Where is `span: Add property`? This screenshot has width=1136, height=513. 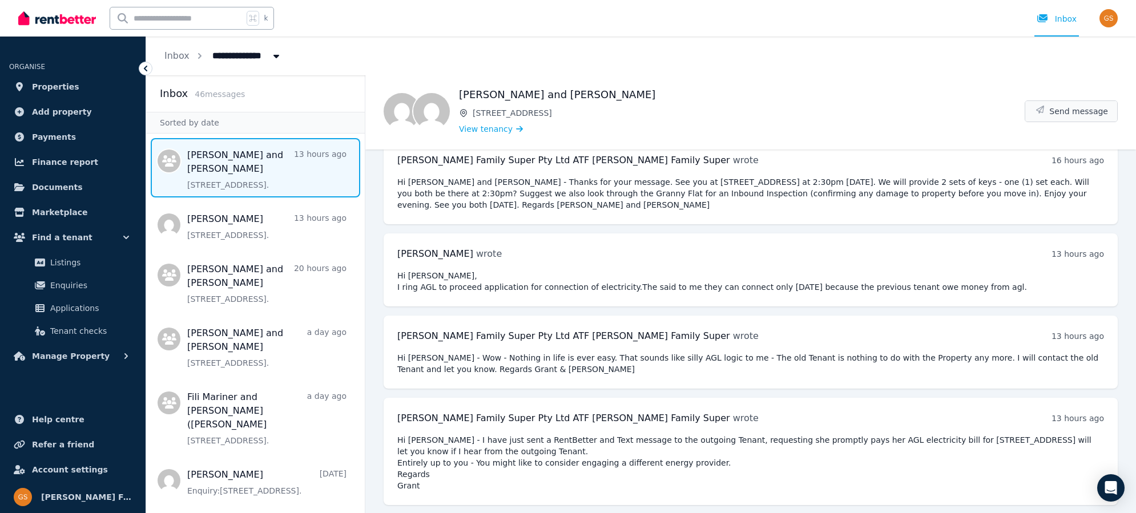 span: Add property is located at coordinates (62, 112).